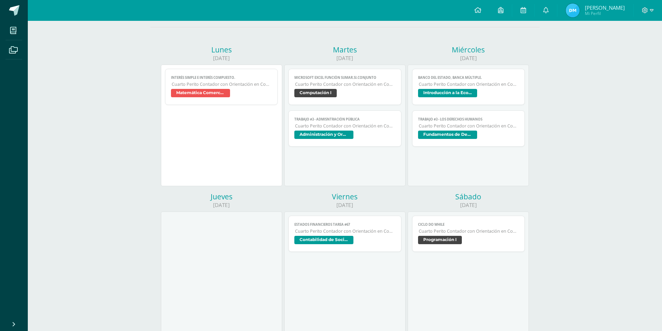  What do you see at coordinates (221, 50) in the screenshot?
I see `div: Lunes` at bounding box center [221, 50].